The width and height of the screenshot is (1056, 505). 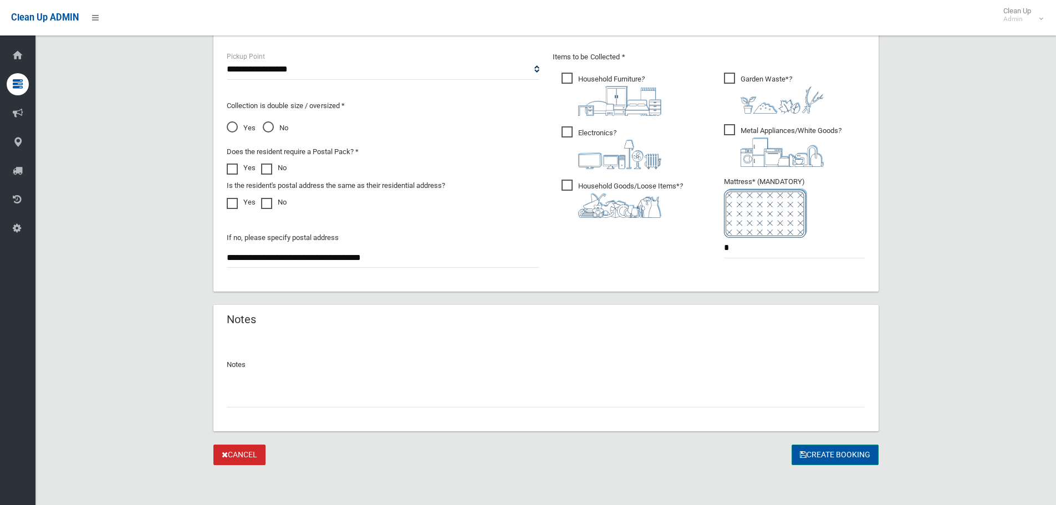 What do you see at coordinates (239, 455) in the screenshot?
I see `a: Cancel` at bounding box center [239, 455].